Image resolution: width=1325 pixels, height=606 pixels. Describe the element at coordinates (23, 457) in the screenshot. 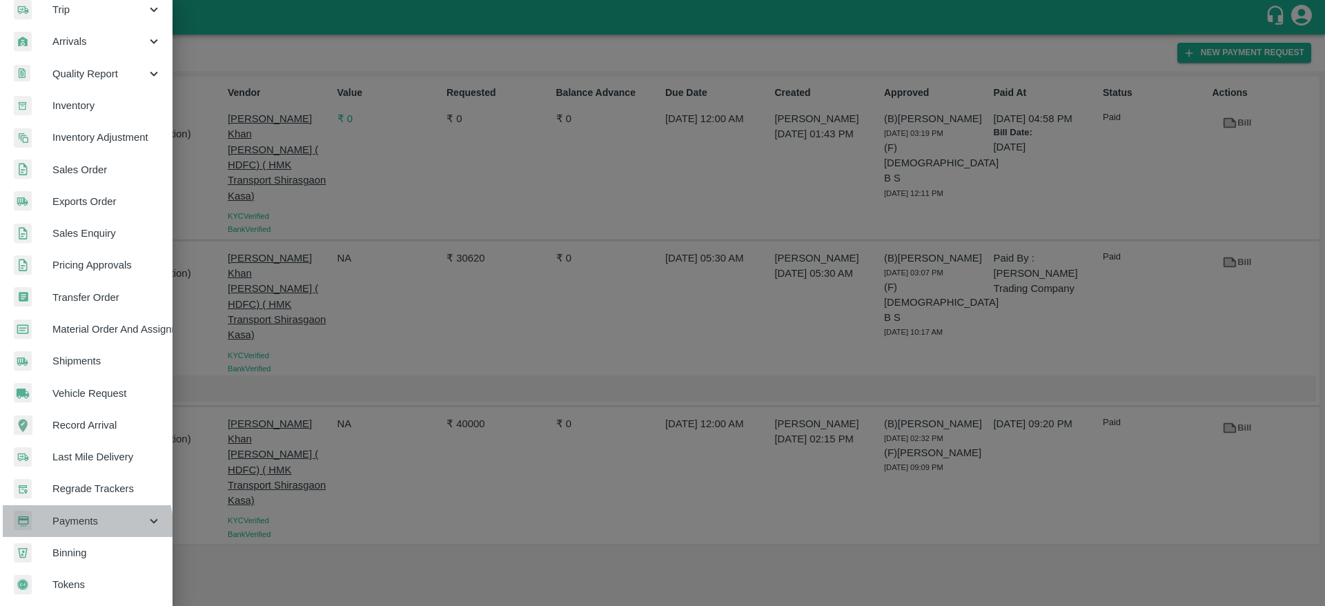

I see `img: delivery` at that location.